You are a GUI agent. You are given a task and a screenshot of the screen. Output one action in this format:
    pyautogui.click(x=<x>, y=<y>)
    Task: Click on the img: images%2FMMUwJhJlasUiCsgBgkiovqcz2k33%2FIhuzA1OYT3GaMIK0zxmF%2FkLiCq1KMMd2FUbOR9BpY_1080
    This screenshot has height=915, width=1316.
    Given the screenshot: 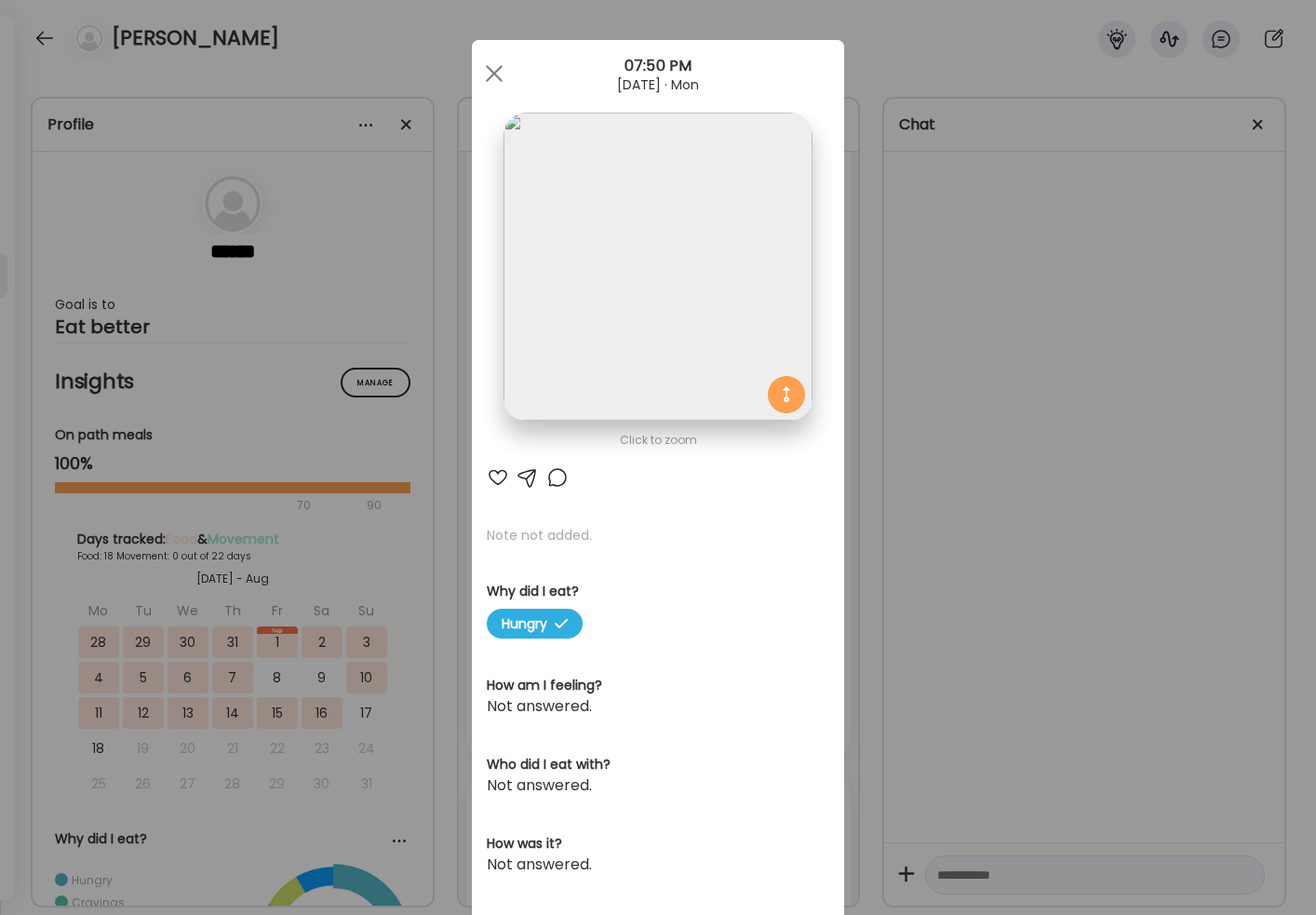 What is the action you would take?
    pyautogui.click(x=657, y=266)
    